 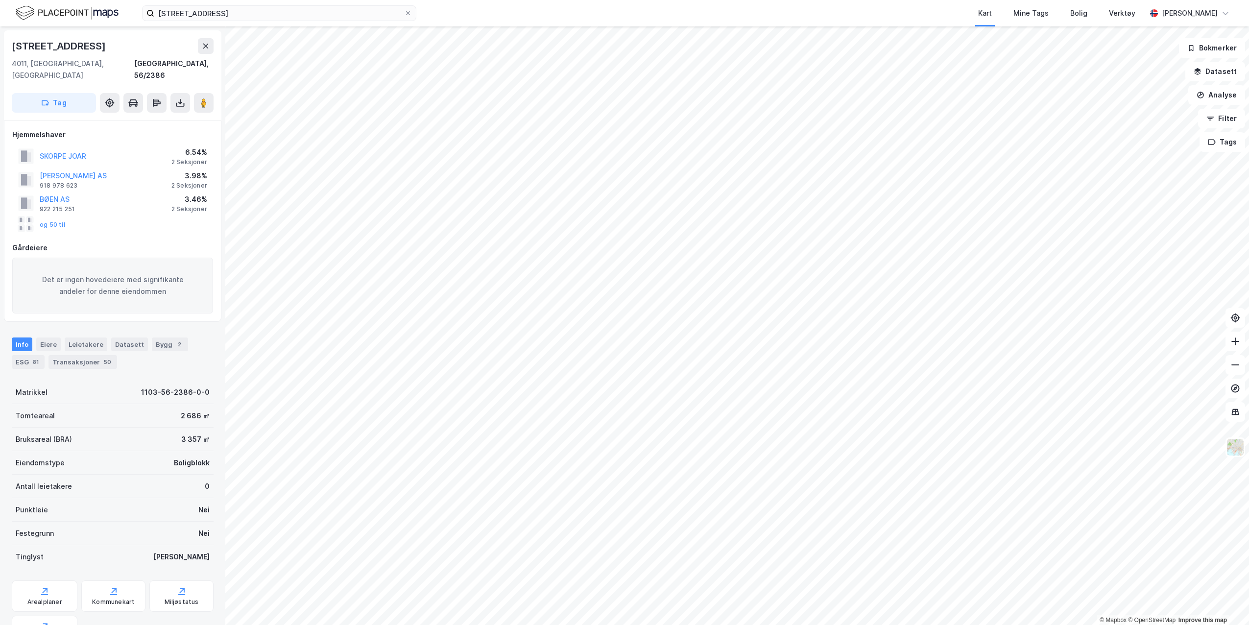 I want to click on div: Punktleie, so click(x=32, y=510).